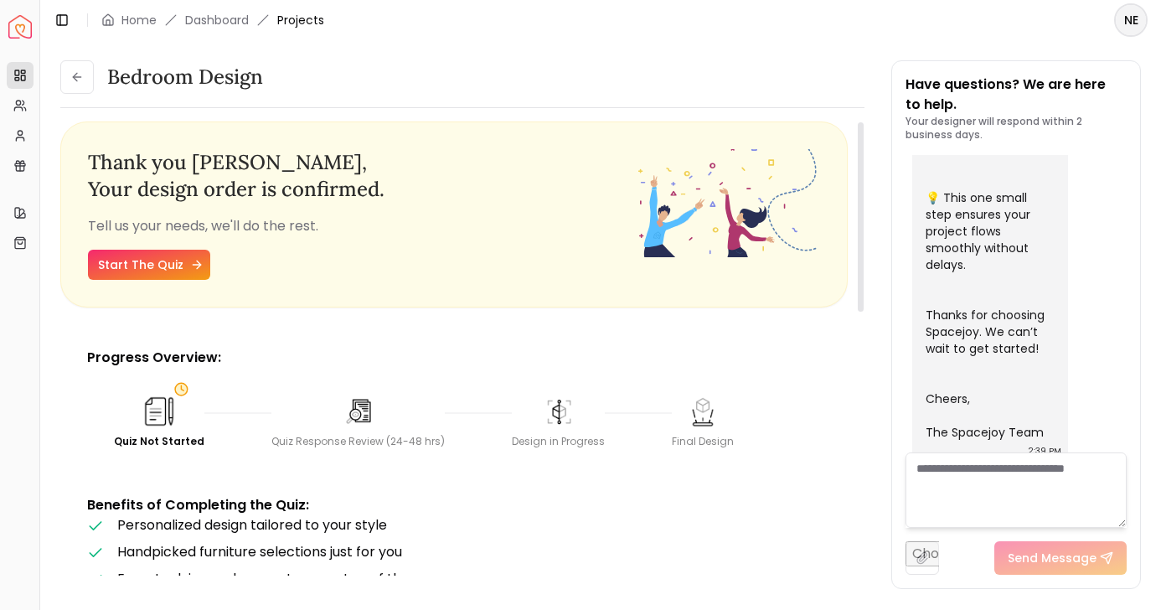 The height and width of the screenshot is (610, 1161). Describe the element at coordinates (558, 442) in the screenshot. I see `div: Design in Progress` at that location.